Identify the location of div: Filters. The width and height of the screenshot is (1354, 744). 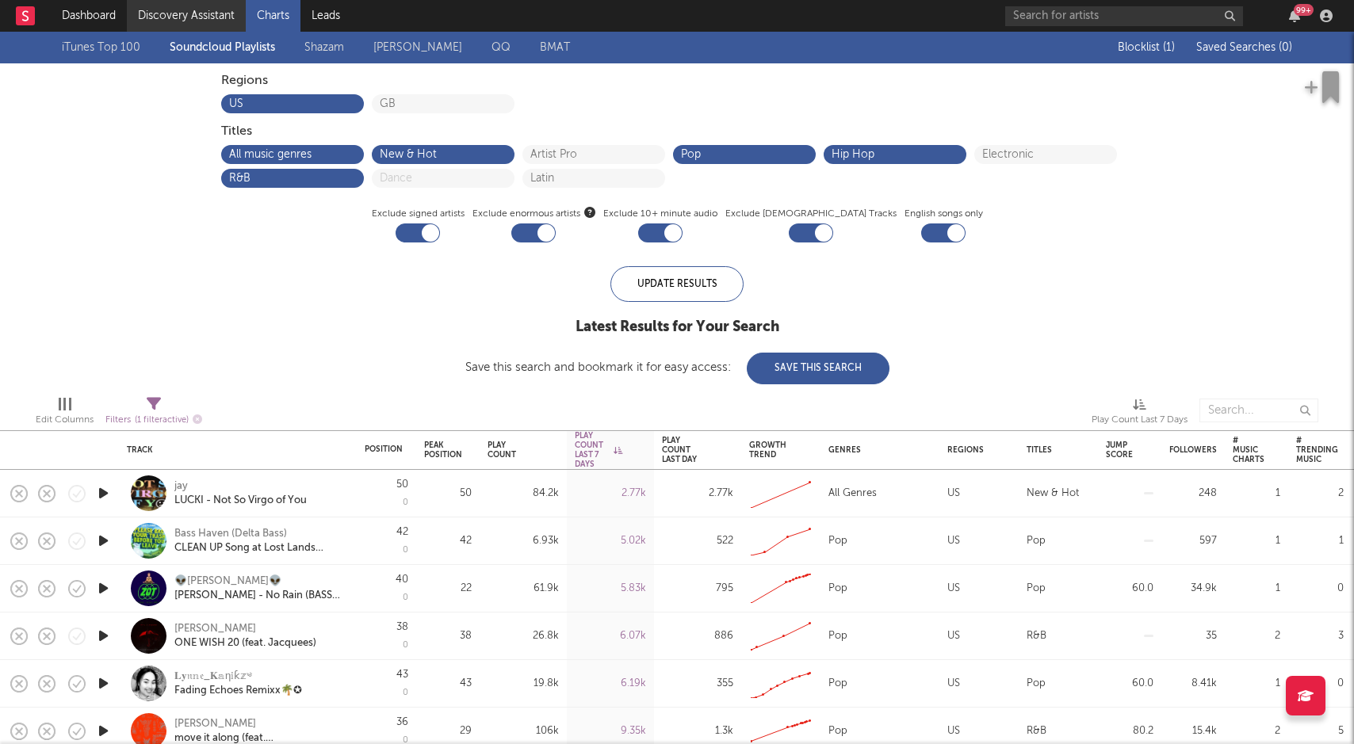
(154, 420).